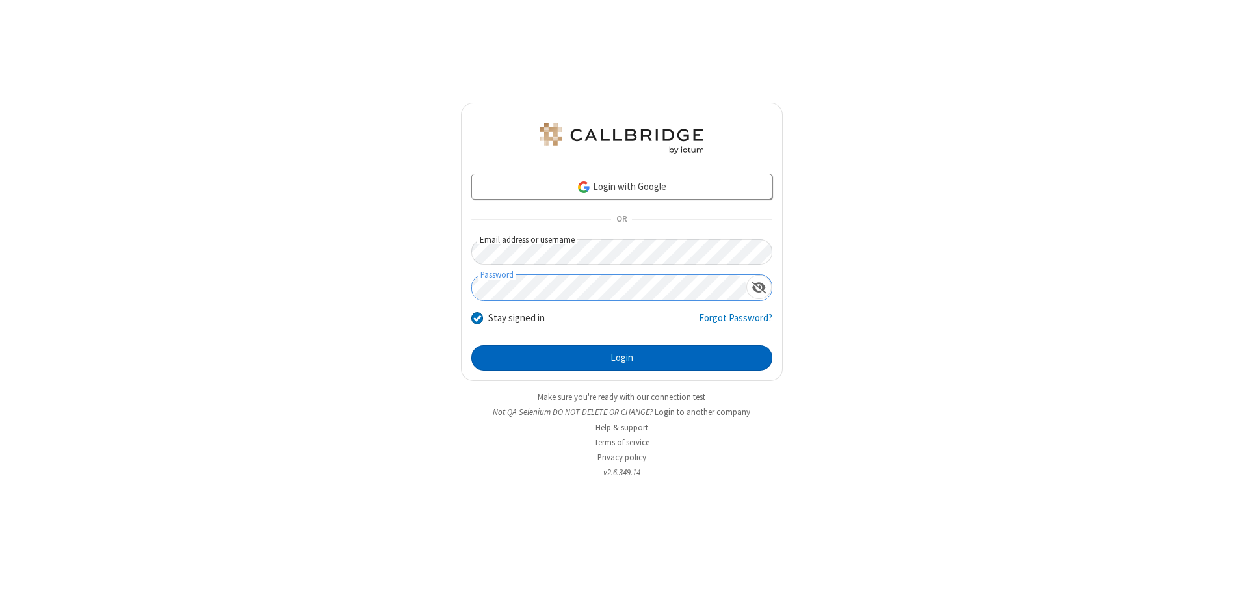 The width and height of the screenshot is (1243, 591). I want to click on img: QA Selenium DO NOT DELETE OR CHANGE, so click(621, 138).